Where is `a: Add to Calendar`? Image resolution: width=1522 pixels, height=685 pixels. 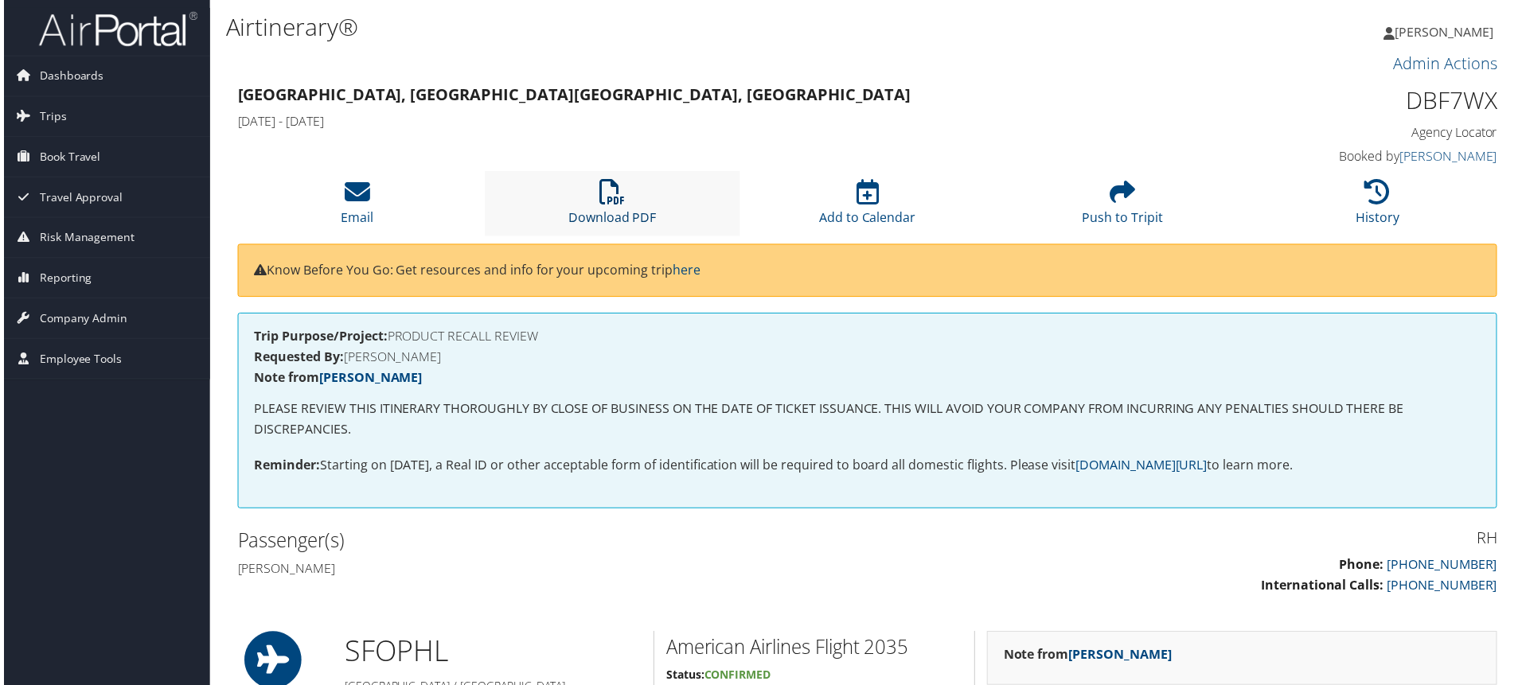
a: Add to Calendar is located at coordinates (867, 208).